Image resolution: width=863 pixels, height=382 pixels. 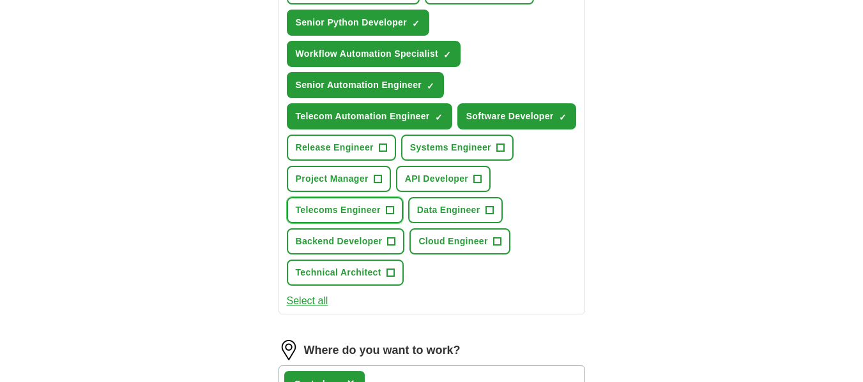 I want to click on button: Data Engineer, so click(x=455, y=210).